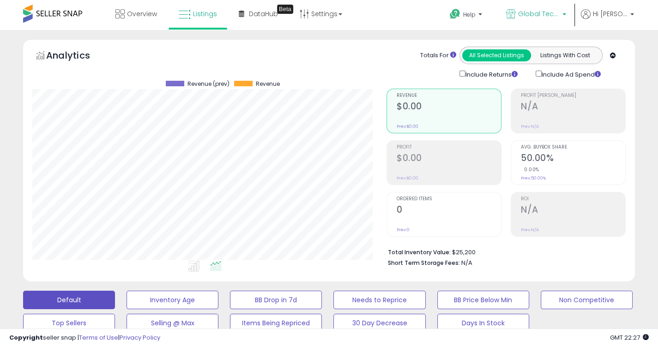 This screenshot has width=658, height=347. I want to click on div: Totals For, so click(438, 55).